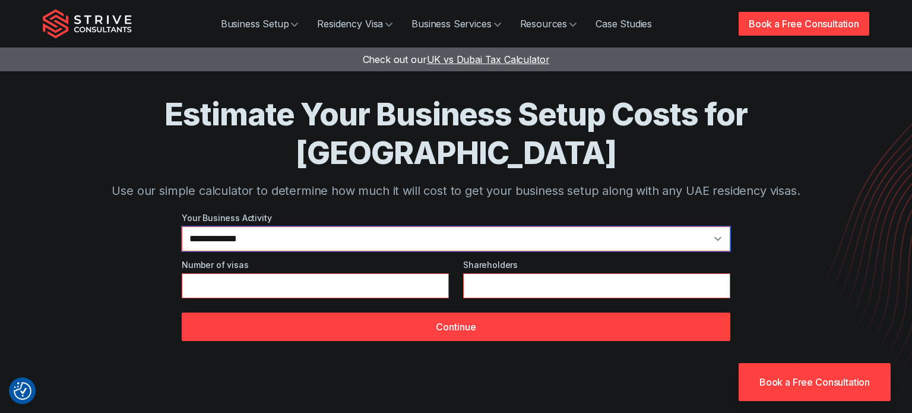 The width and height of the screenshot is (912, 413). What do you see at coordinates (488, 59) in the screenshot?
I see `span: UK vs Dubai Tax Calculator` at bounding box center [488, 59].